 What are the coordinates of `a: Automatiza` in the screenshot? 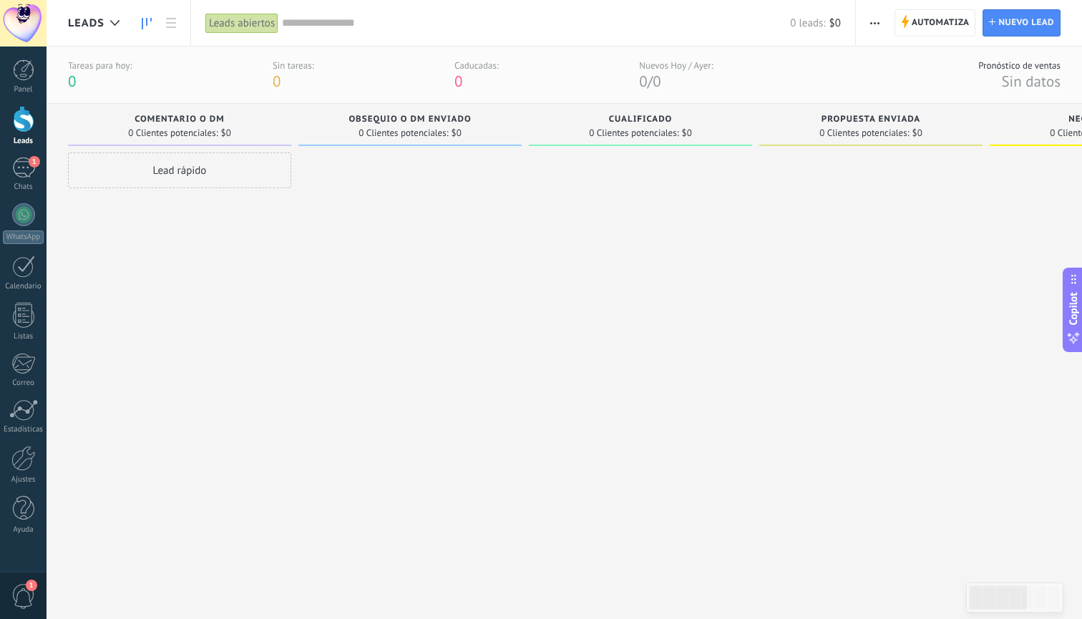 It's located at (936, 23).